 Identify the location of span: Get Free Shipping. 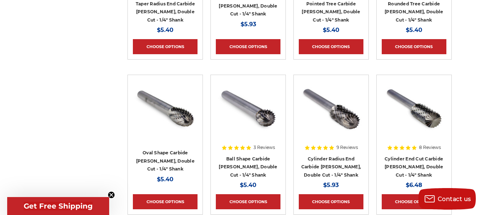
(58, 206).